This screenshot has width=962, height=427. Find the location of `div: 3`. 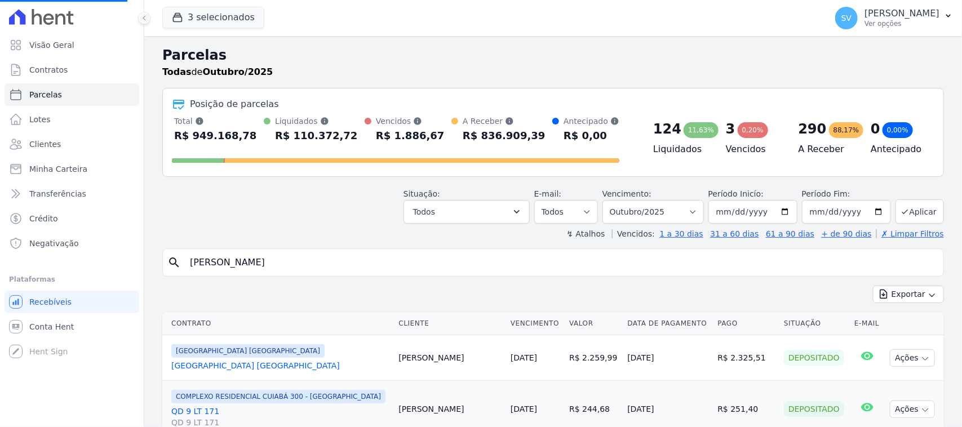

div: 3 is located at coordinates (731, 129).